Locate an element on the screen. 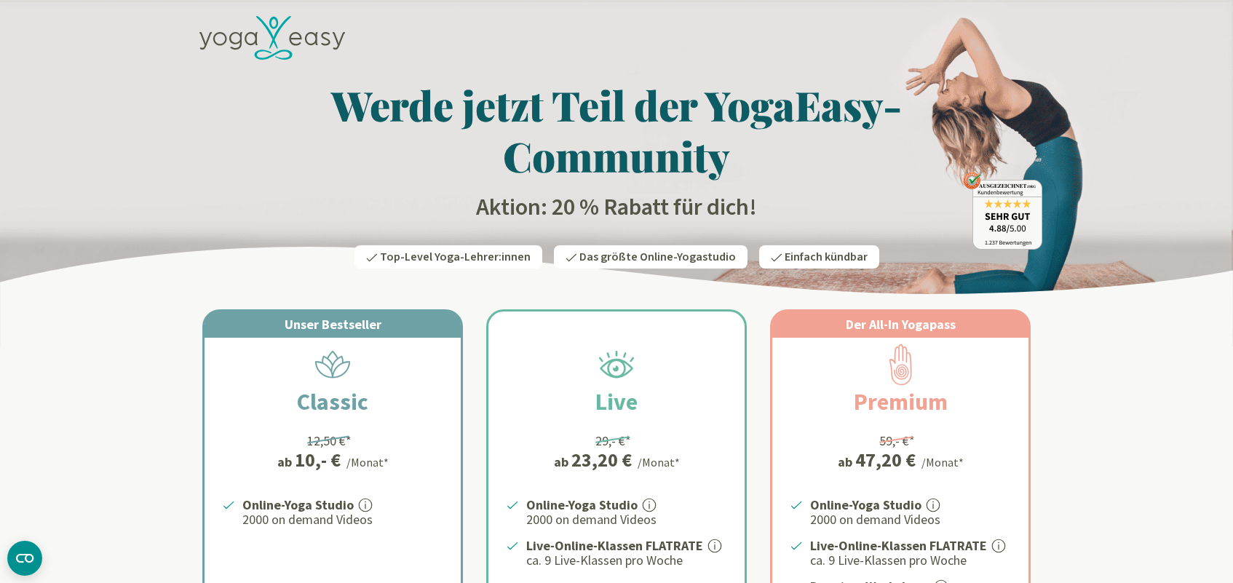 This screenshot has width=1233, height=583. div: 10,- € is located at coordinates (317, 460).